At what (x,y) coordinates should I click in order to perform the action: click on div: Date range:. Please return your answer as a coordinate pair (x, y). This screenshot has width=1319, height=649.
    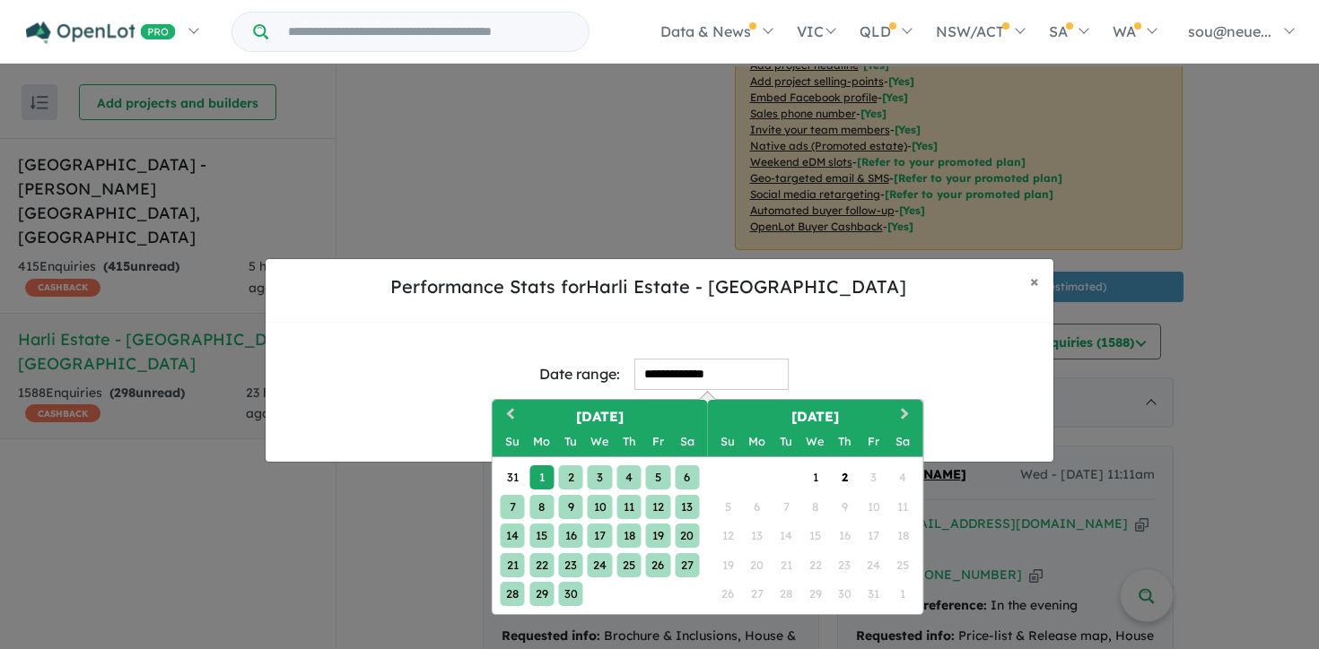
    Looking at the image, I should click on (579, 374).